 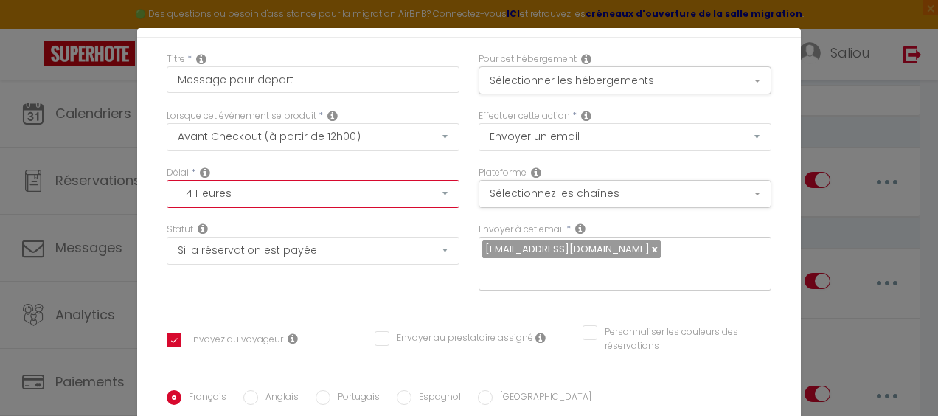 What do you see at coordinates (540, 338) in the screenshot?
I see `i: Envoyer au prestataire si il est assigné` at bounding box center [540, 338].